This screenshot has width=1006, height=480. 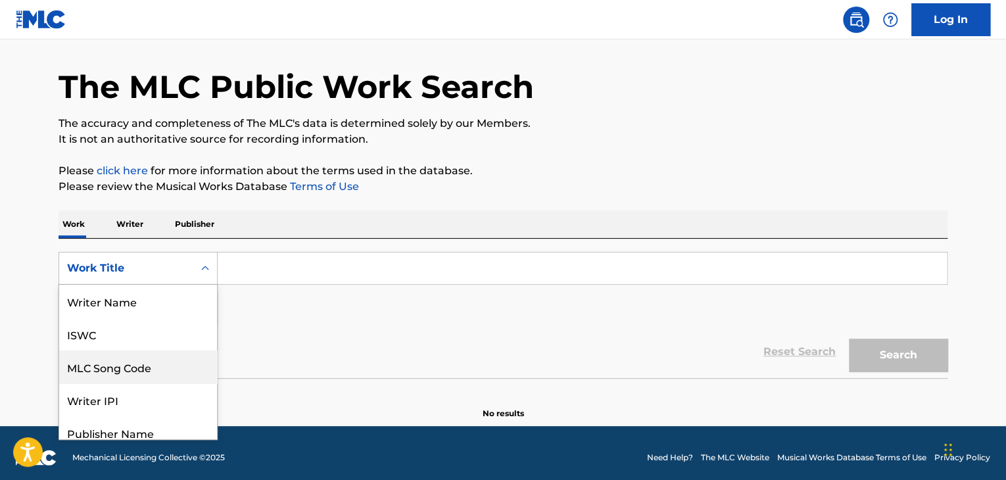 What do you see at coordinates (962, 458) in the screenshot?
I see `a: Privacy Policy` at bounding box center [962, 458].